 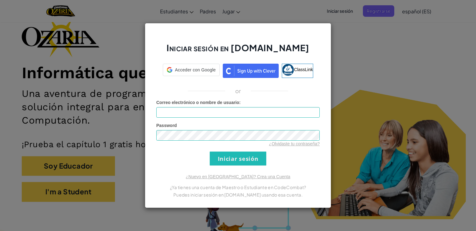 What do you see at coordinates (288, 70) in the screenshot?
I see `img: classlink-logo-small.png` at bounding box center [288, 70].